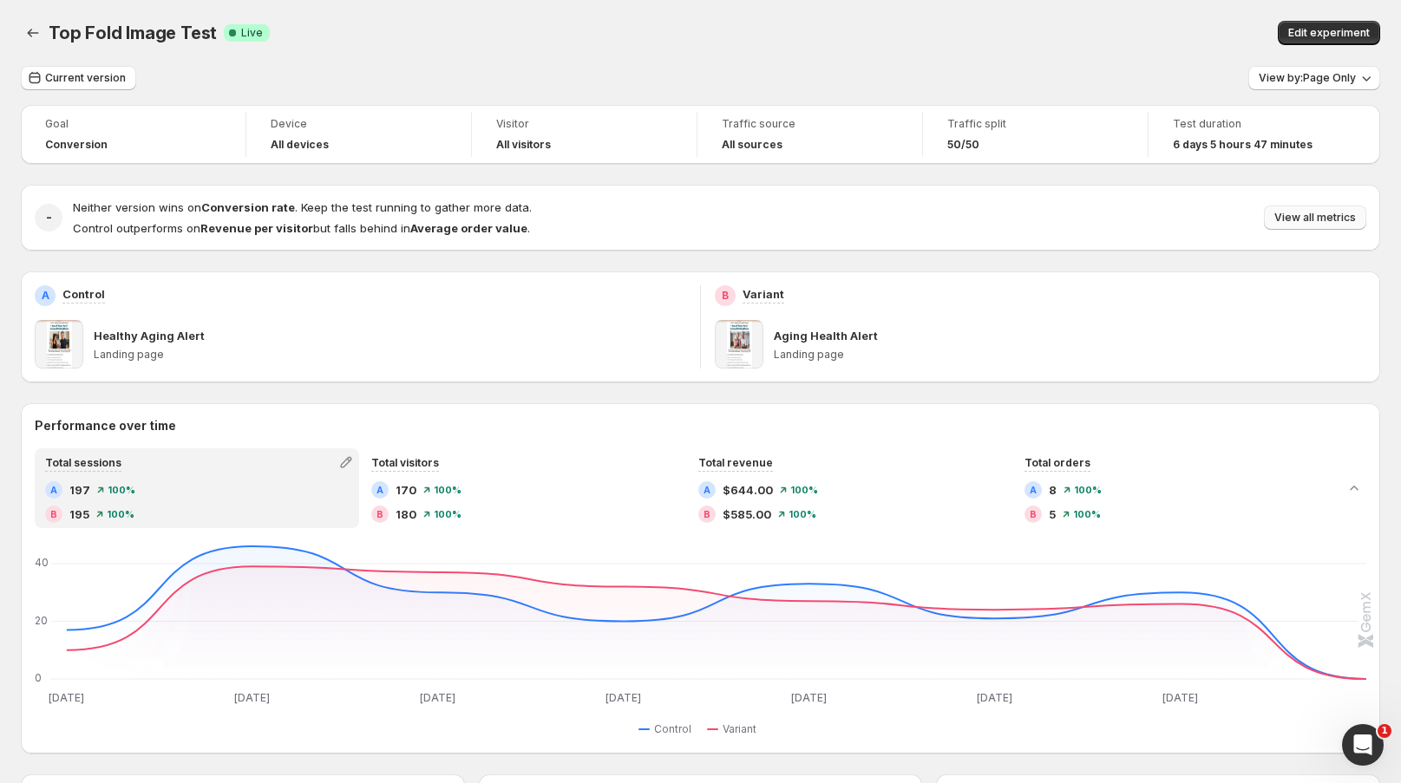 The height and width of the screenshot is (783, 1401). What do you see at coordinates (42, 562) in the screenshot?
I see `text: 40` at bounding box center [42, 562].